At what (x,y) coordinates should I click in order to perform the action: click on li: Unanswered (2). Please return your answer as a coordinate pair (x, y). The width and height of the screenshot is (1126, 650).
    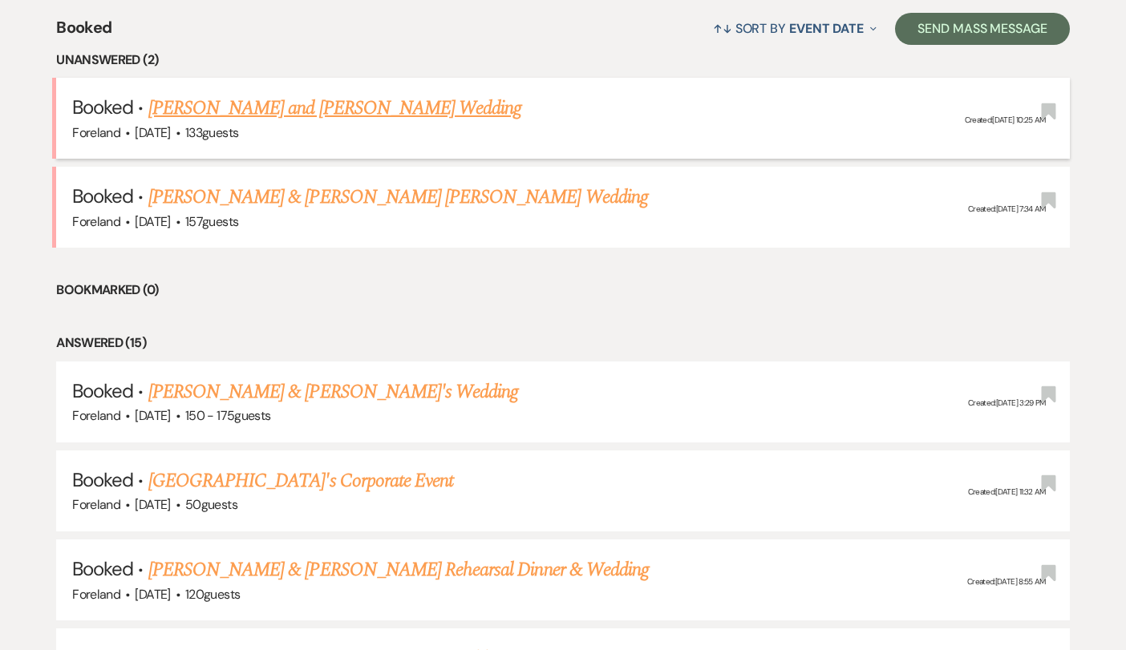
    Looking at the image, I should click on (563, 60).